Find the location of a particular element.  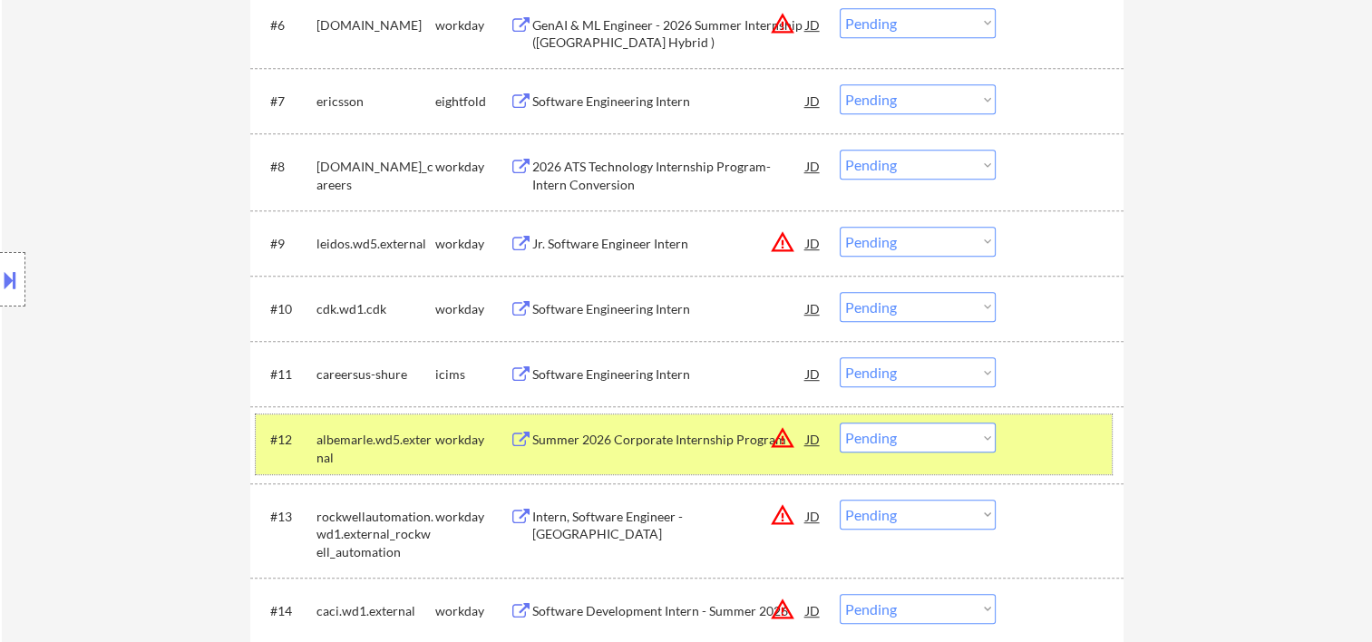

div: #6 is located at coordinates (286, 25).